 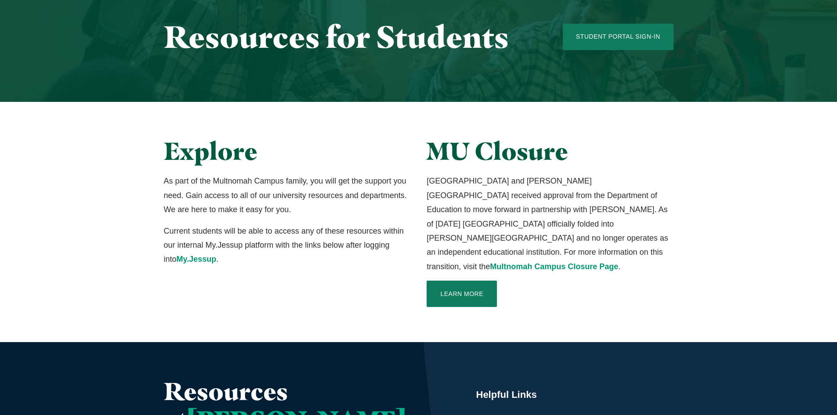 I want to click on p: As part of the Multnomah Campus family, you will get the support you need. Gain access to all of ..., so click(x=287, y=195).